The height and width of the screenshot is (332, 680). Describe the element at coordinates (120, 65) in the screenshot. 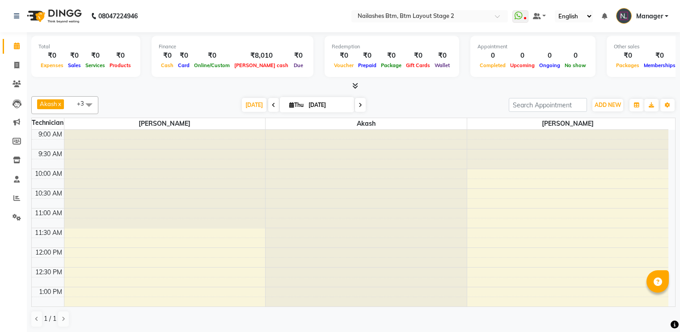

I see `span: Products` at that location.